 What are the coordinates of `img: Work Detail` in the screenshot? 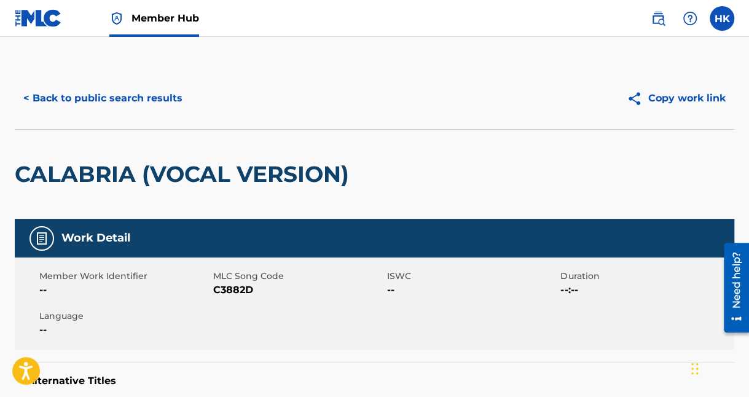 It's located at (42, 238).